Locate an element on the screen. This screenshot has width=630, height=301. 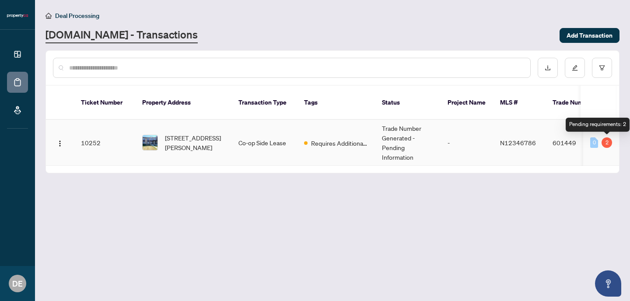
button: edit is located at coordinates (575, 68).